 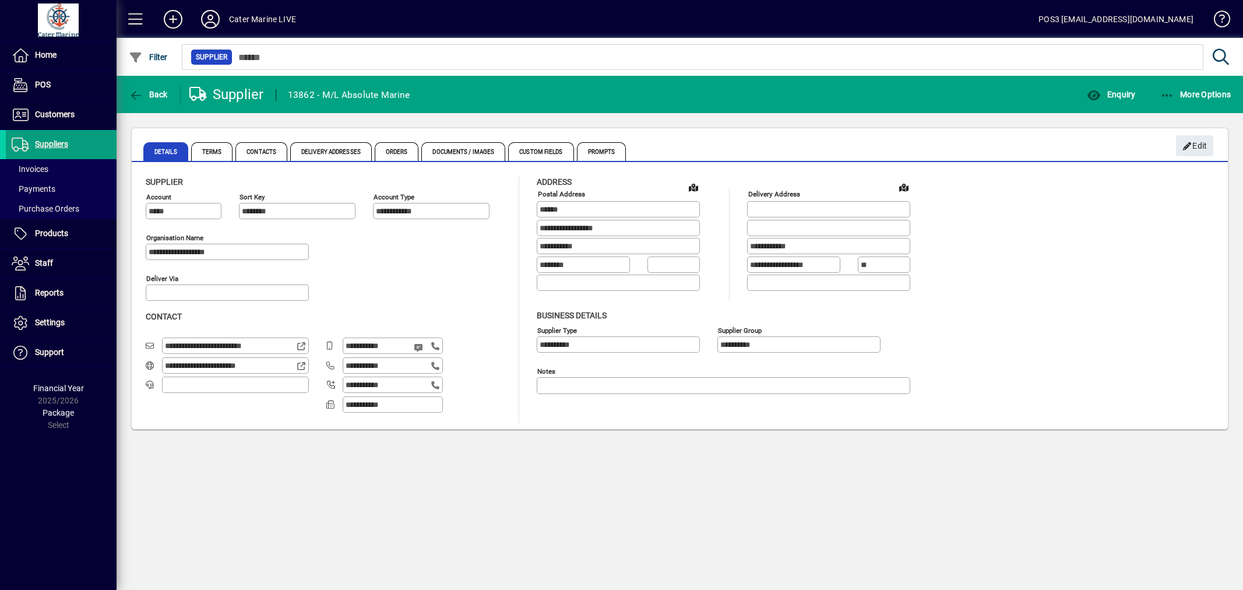 What do you see at coordinates (61, 353) in the screenshot?
I see `a: Support` at bounding box center [61, 353].